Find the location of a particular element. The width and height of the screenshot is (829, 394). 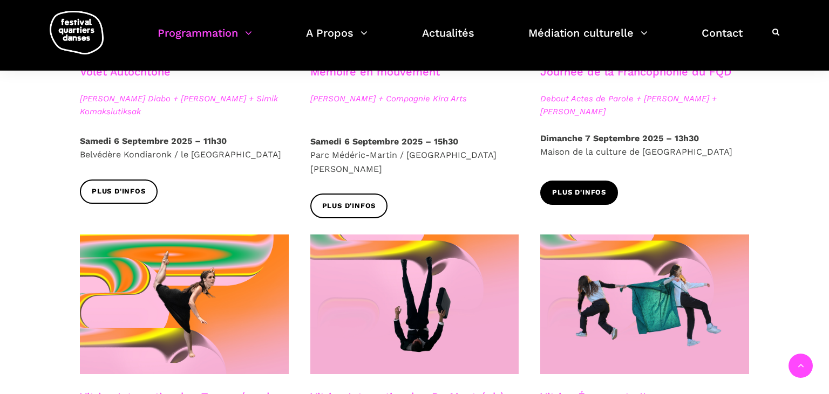

a: A Propos is located at coordinates (337, 39).